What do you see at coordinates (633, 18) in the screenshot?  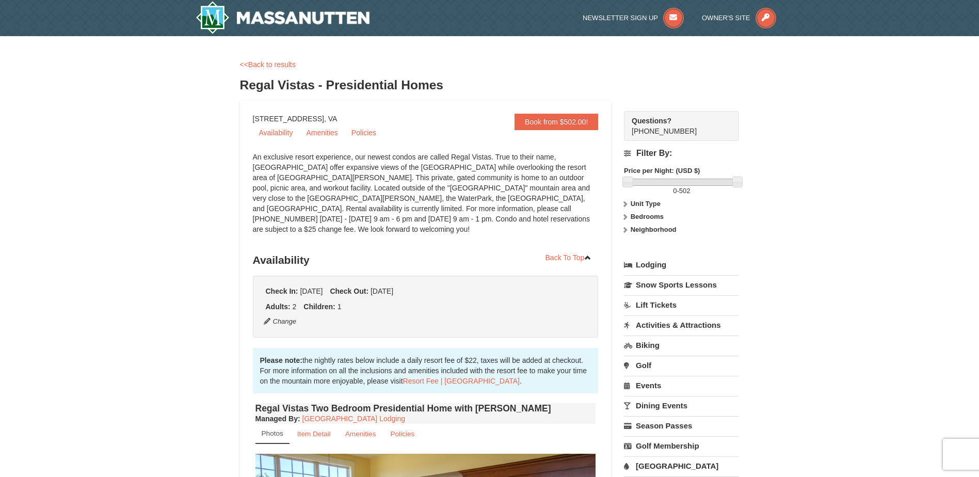 I see `a: Newsletter Sign Up` at bounding box center [633, 18].